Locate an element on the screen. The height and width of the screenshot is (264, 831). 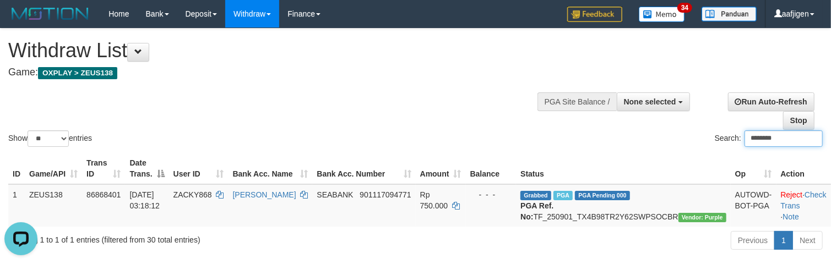
a: Next is located at coordinates (807, 241).